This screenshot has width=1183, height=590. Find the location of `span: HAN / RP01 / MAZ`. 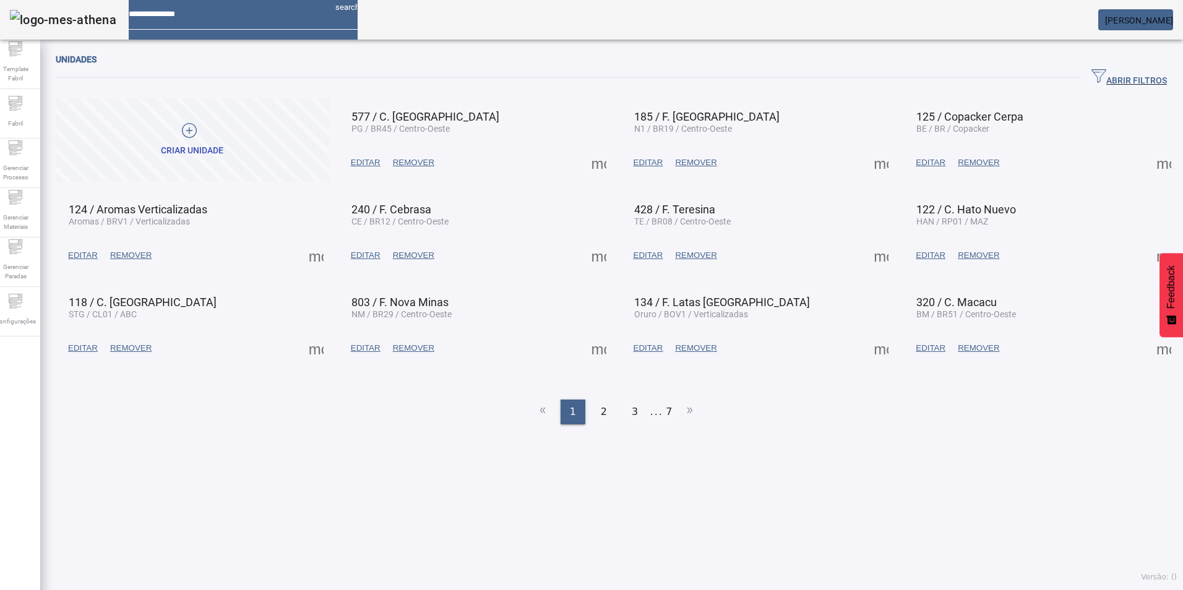

span: HAN / RP01 / MAZ is located at coordinates (952, 222).